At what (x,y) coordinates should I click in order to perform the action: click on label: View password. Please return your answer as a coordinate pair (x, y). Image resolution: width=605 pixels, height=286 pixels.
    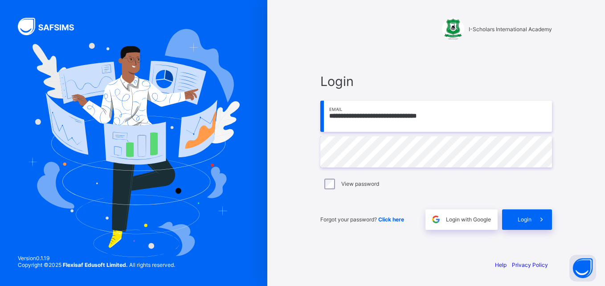
    Looking at the image, I should click on (360, 184).